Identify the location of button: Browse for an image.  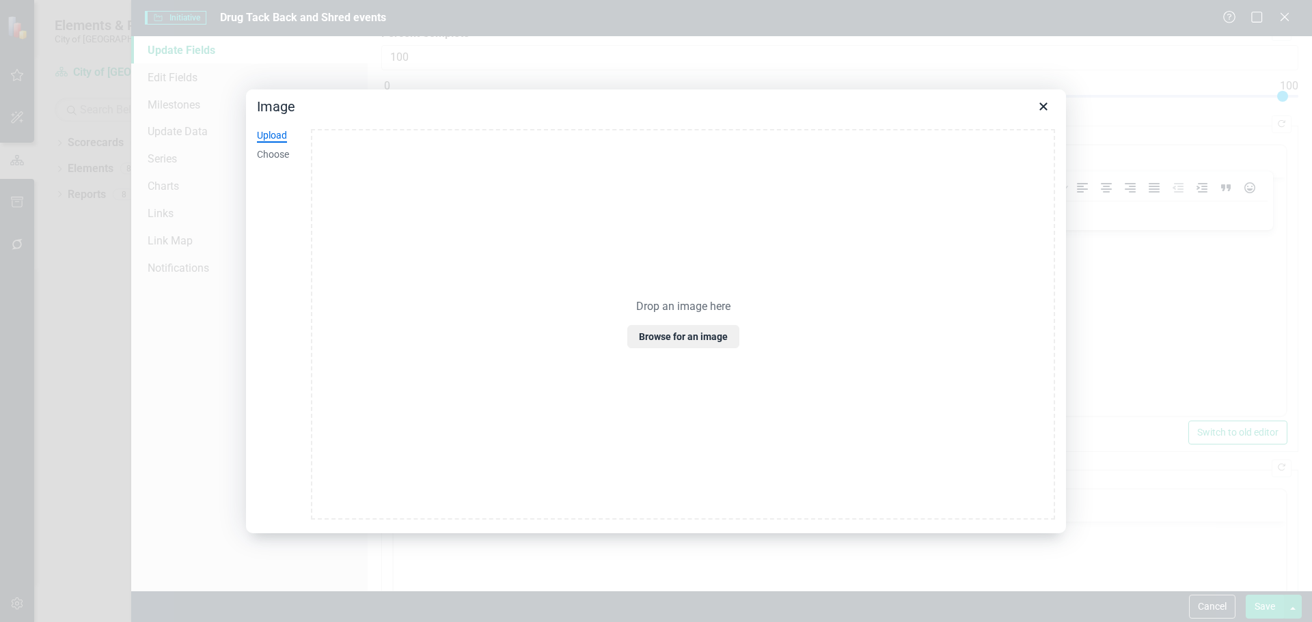
(683, 337).